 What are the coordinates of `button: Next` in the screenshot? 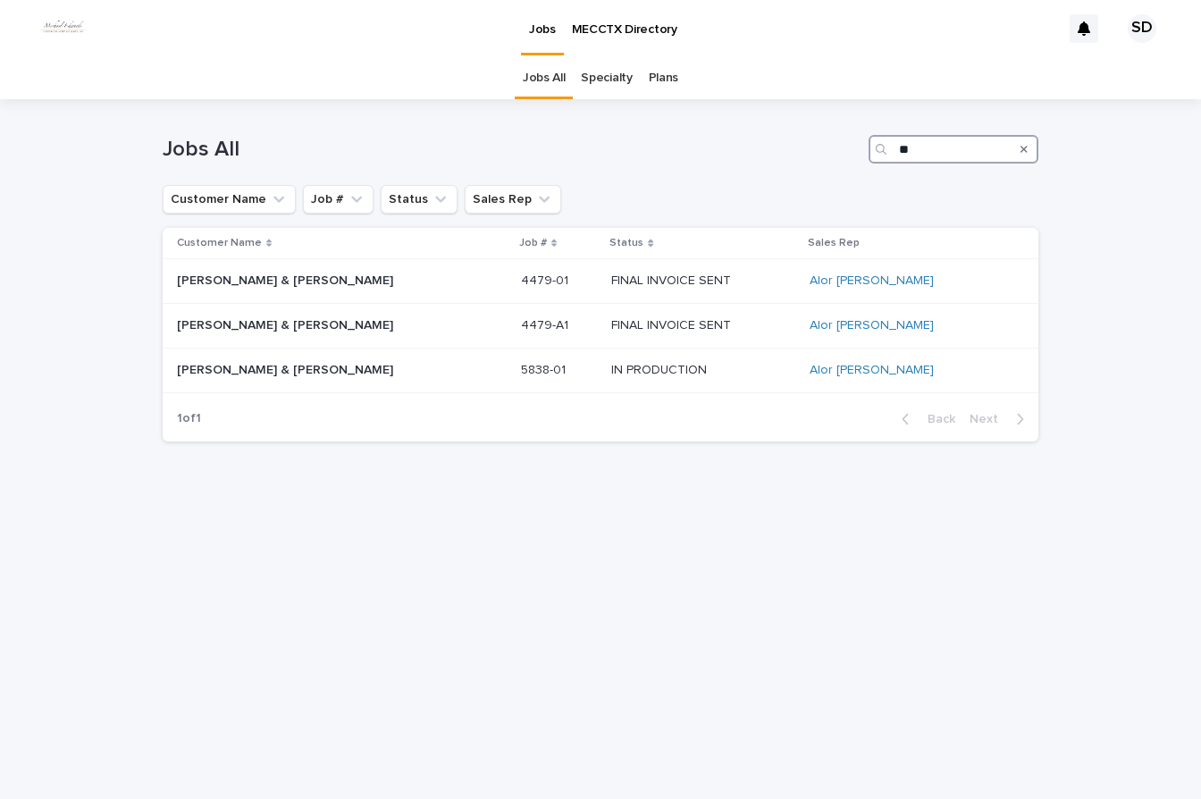 It's located at (1000, 419).